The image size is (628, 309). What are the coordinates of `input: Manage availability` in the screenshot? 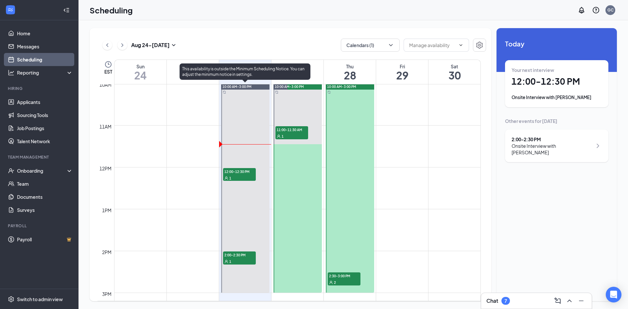 It's located at (432, 45).